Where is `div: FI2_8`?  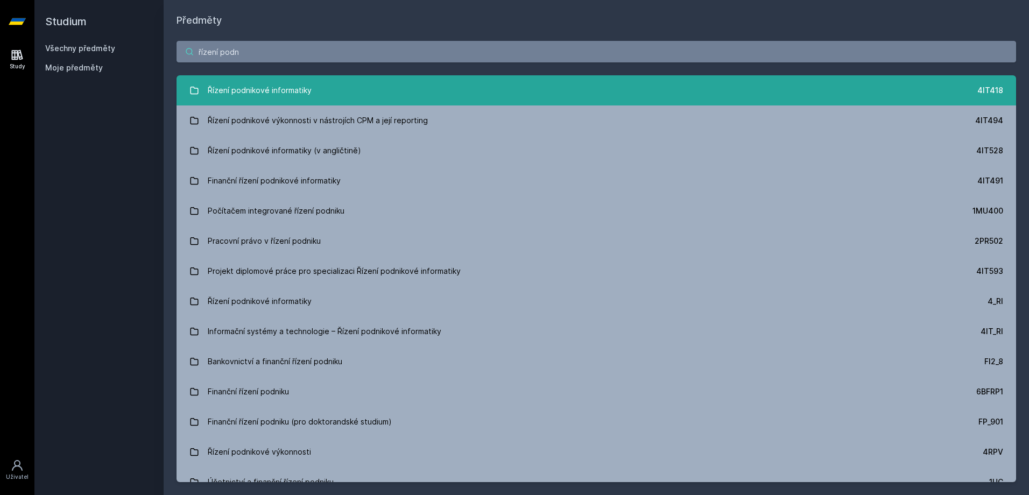
div: FI2_8 is located at coordinates (993, 361).